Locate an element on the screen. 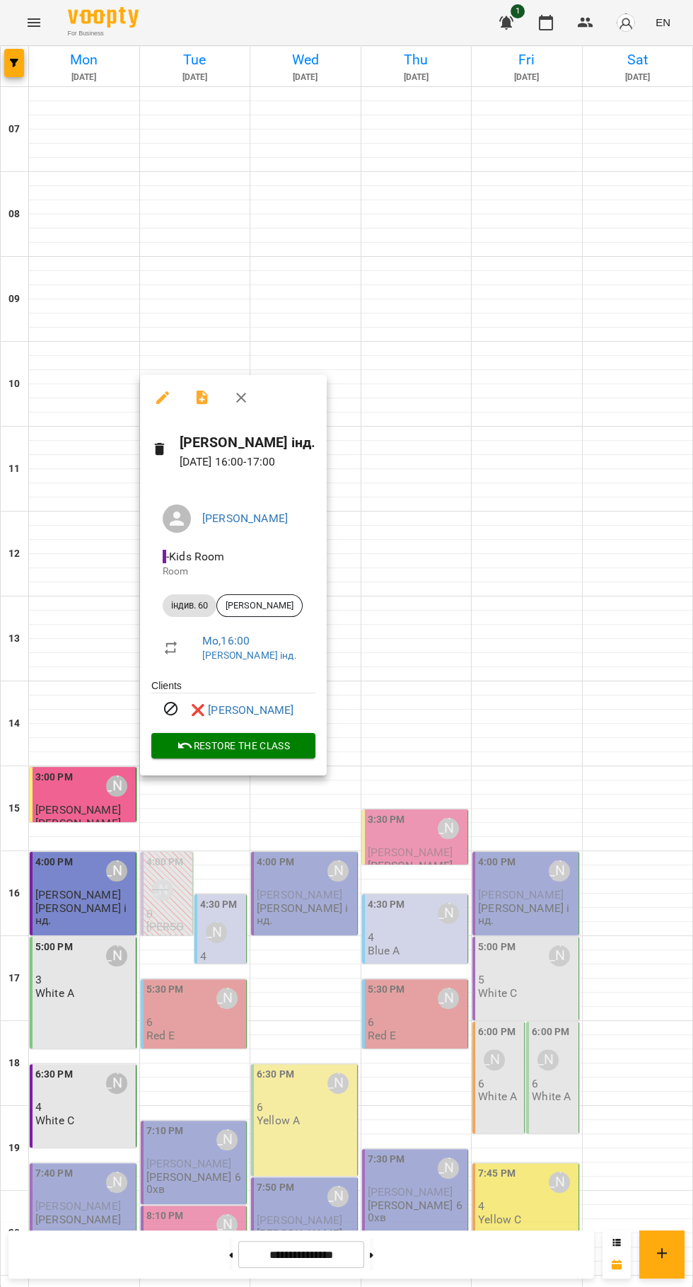 This screenshot has height=1287, width=693. span: - Kids Room is located at coordinates (195, 556).